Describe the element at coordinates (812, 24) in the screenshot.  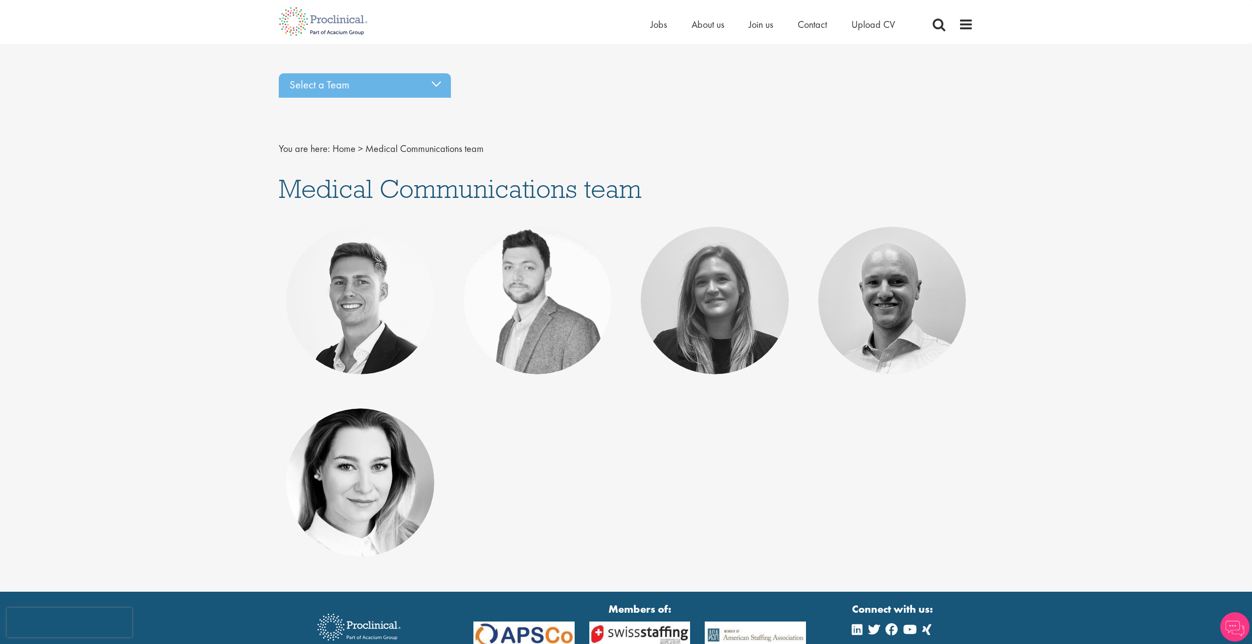
I see `span: Contact` at that location.